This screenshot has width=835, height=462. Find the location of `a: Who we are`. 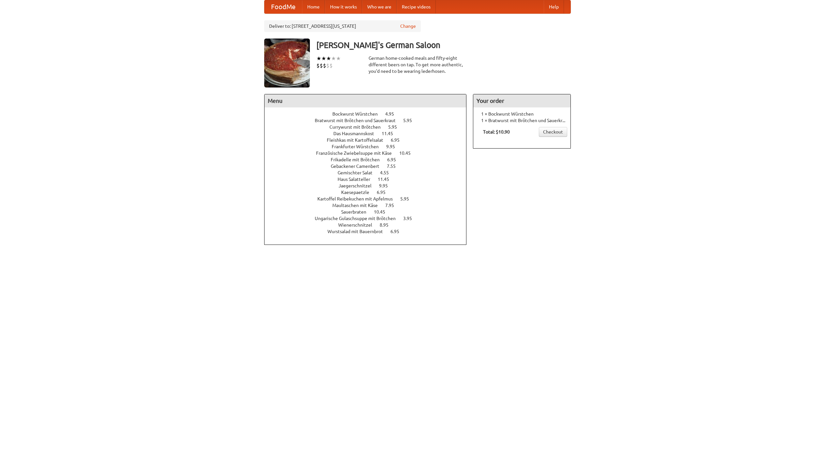

a: Who we are is located at coordinates (379, 7).